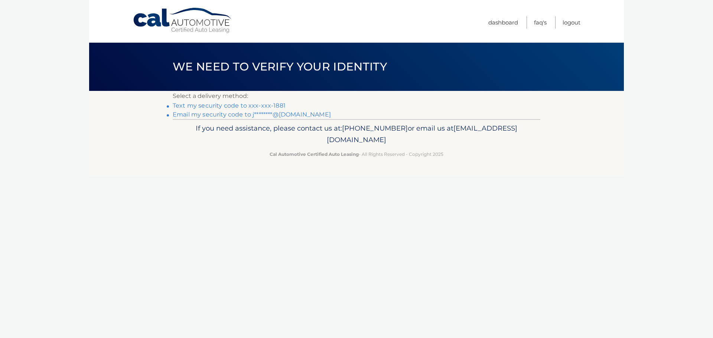  What do you see at coordinates (357, 154) in the screenshot?
I see `p: - All Rights Reserved - Copyright 2025` at bounding box center [357, 154].